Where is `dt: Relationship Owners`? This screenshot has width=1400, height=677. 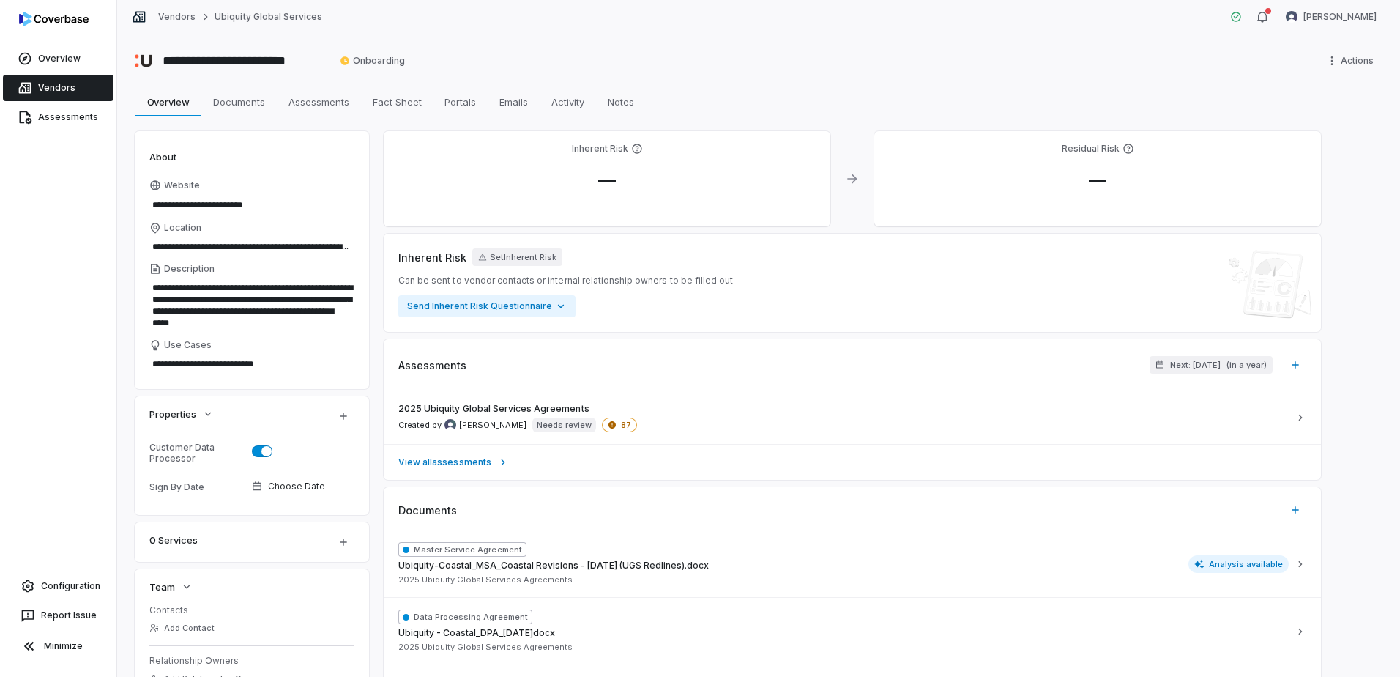
dt: Relationship Owners is located at coordinates (252, 660).